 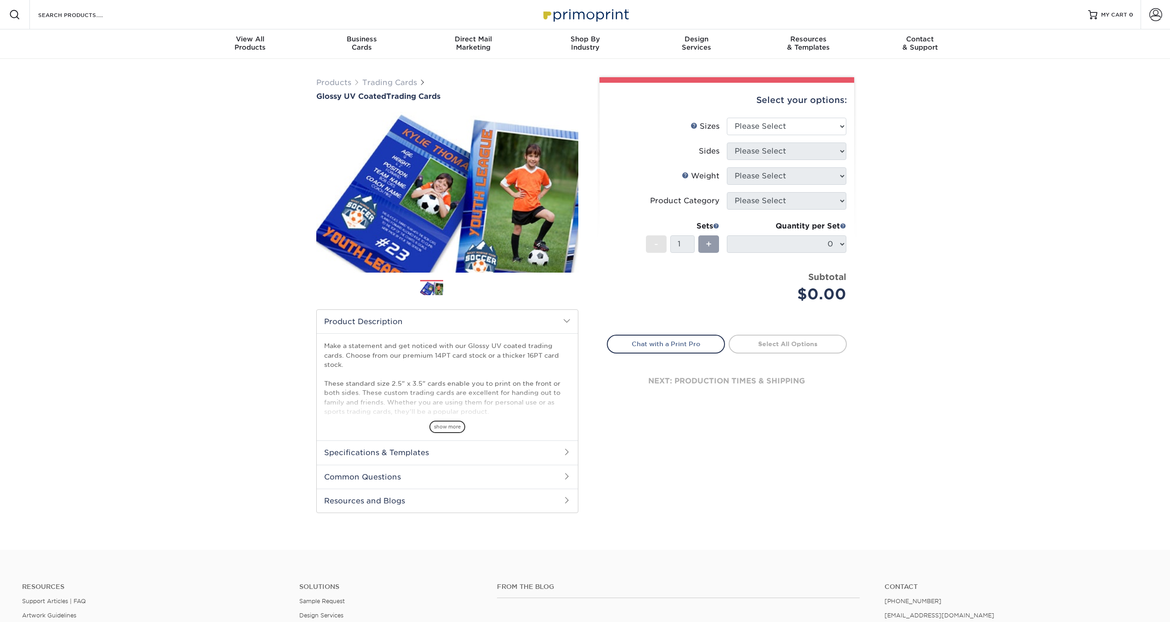 I want to click on a: Contact& Support, so click(x=920, y=44).